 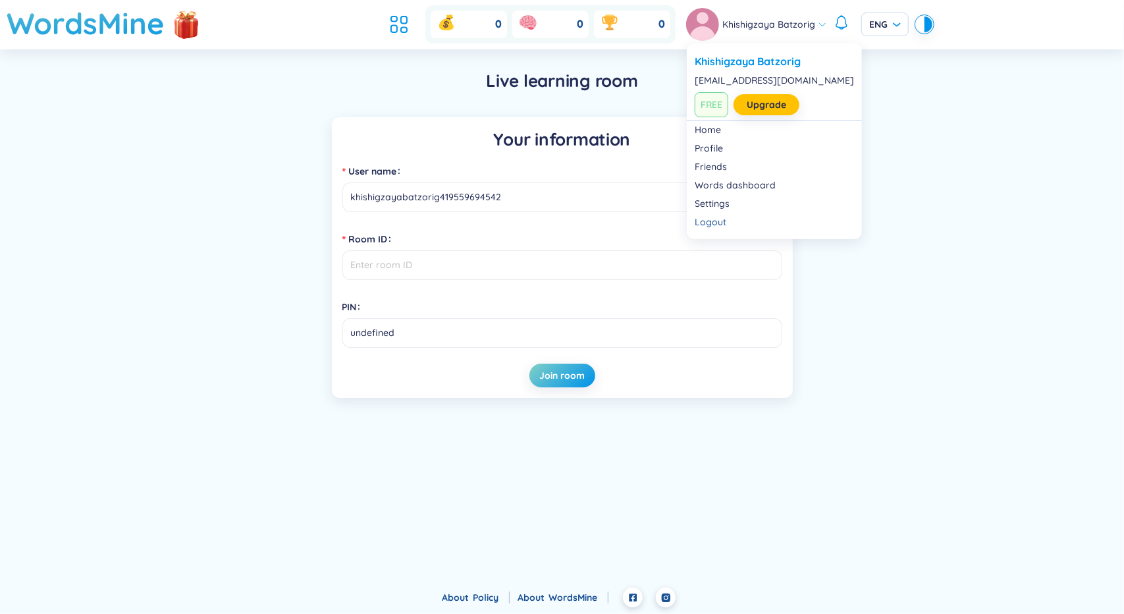 I want to click on span: FREE, so click(x=711, y=105).